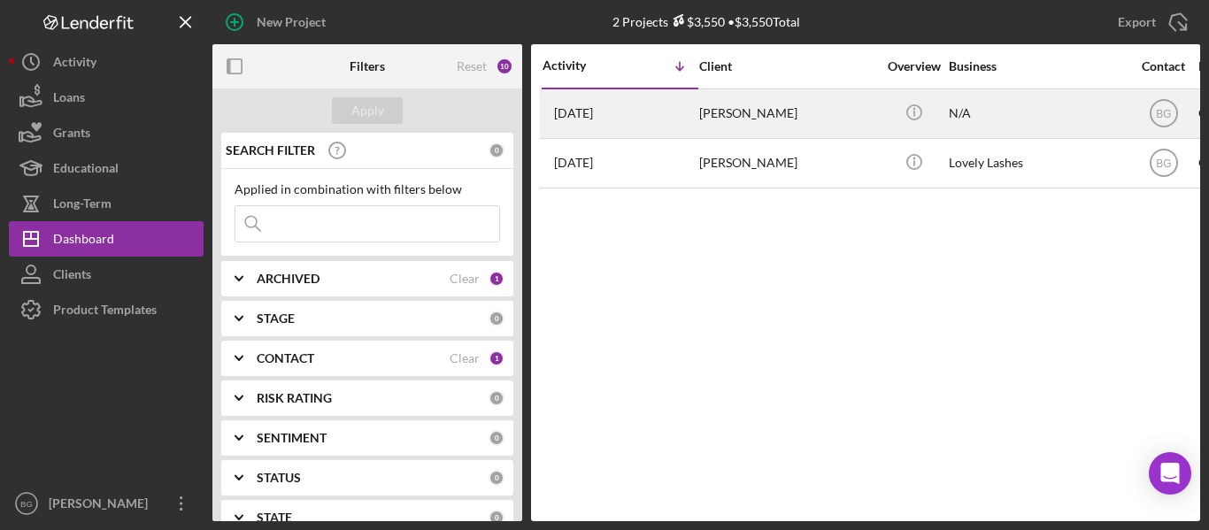 Image resolution: width=1209 pixels, height=530 pixels. What do you see at coordinates (1037, 113) in the screenshot?
I see `div: N/A` at bounding box center [1037, 113].